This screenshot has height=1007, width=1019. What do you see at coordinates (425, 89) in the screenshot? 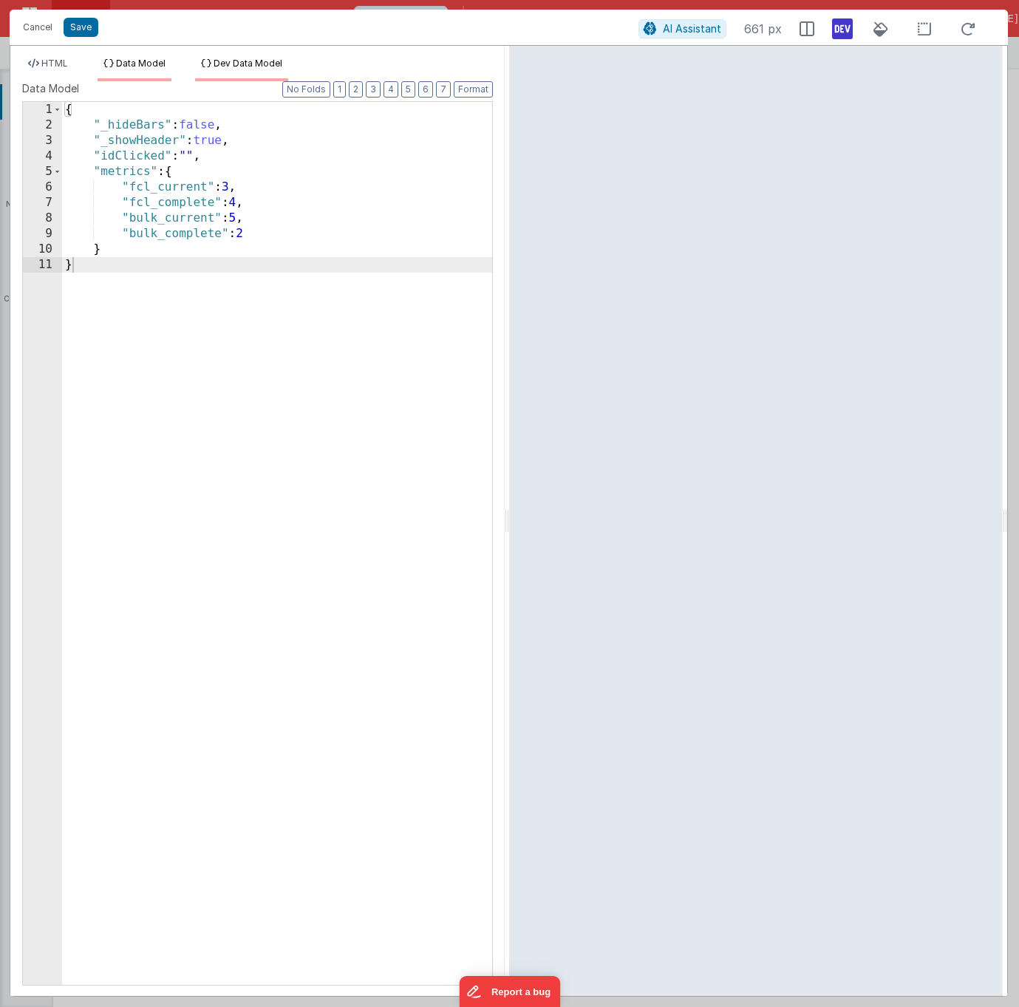
I see `button: 6` at bounding box center [425, 89].